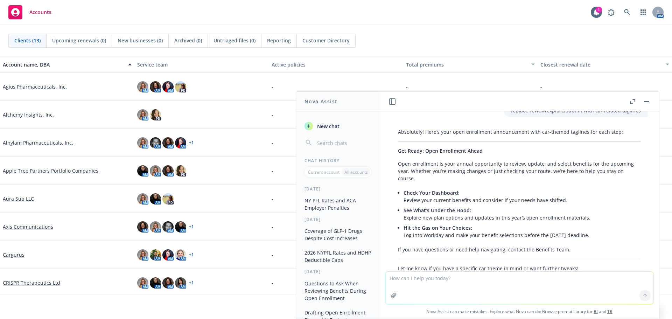 The image size is (672, 319). What do you see at coordinates (520, 171) in the screenshot?
I see `p: Open enrollment is your annual opportunity to review, update, and select benefits for the upcomin...` at bounding box center [520, 171].